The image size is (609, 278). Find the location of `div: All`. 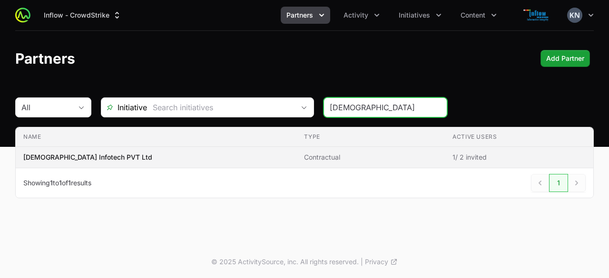

div: All is located at coordinates (47, 108).